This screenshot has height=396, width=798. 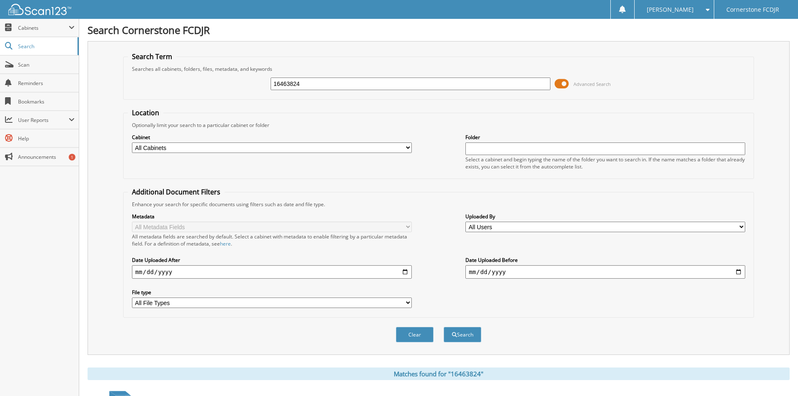 I want to click on legend: Search Term, so click(x=152, y=57).